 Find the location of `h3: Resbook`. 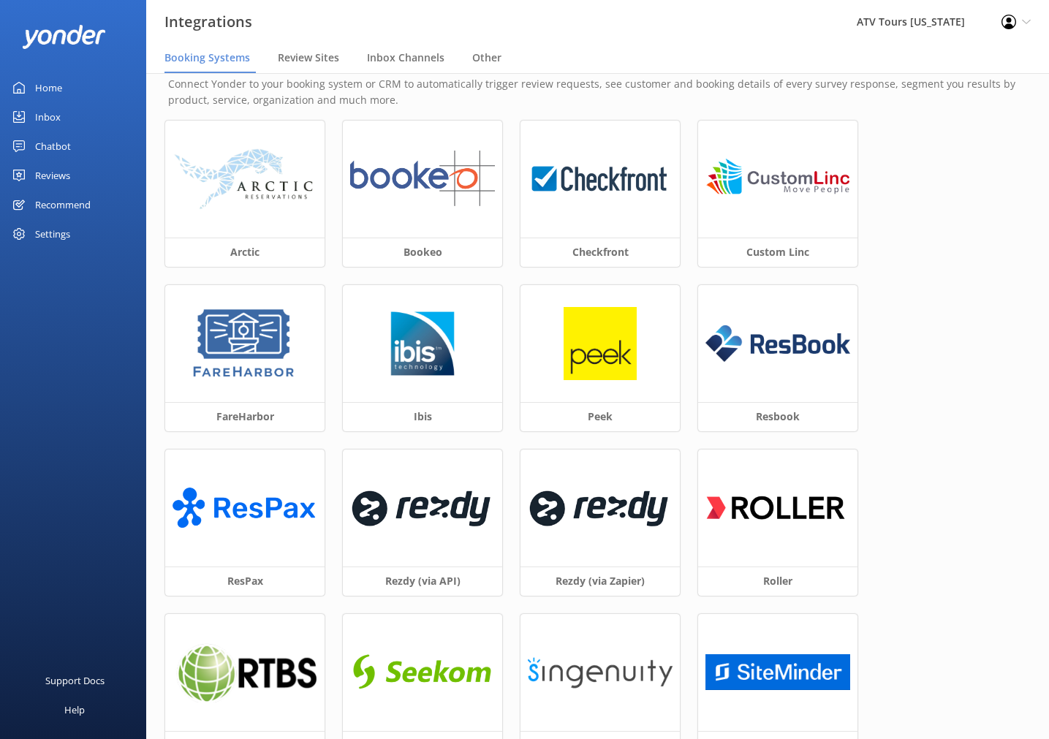

h3: Resbook is located at coordinates (778, 417).